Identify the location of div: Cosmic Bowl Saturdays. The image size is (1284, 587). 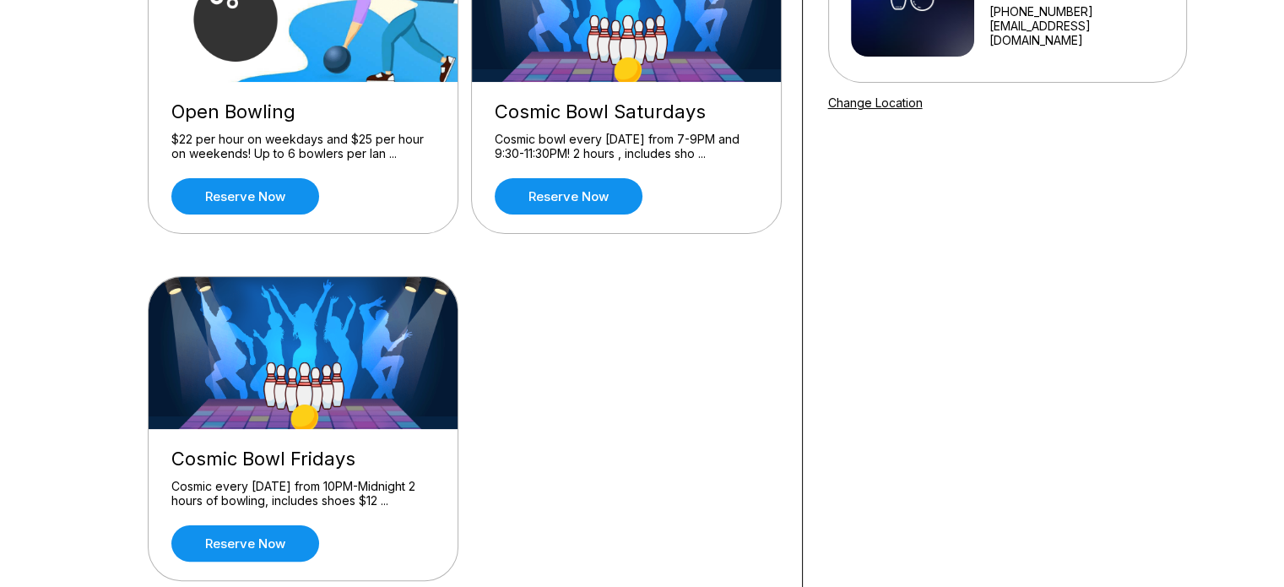
(626, 111).